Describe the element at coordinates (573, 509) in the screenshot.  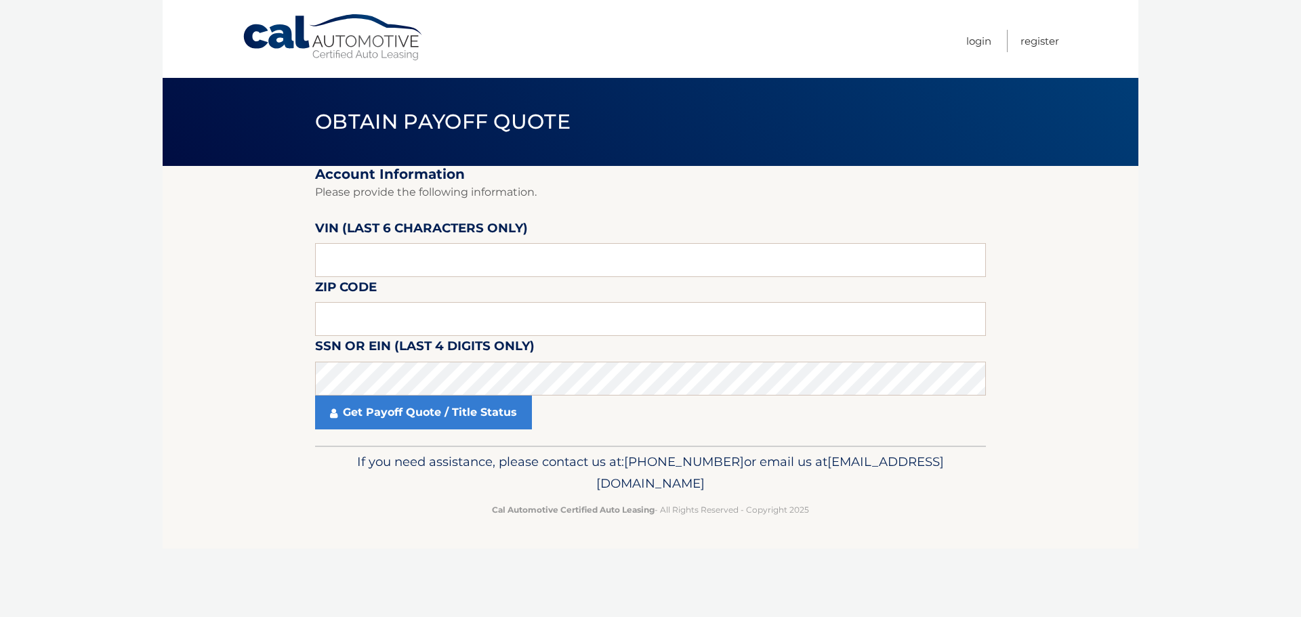
I see `strong: Cal Automotive Certified Auto Leasing` at that location.